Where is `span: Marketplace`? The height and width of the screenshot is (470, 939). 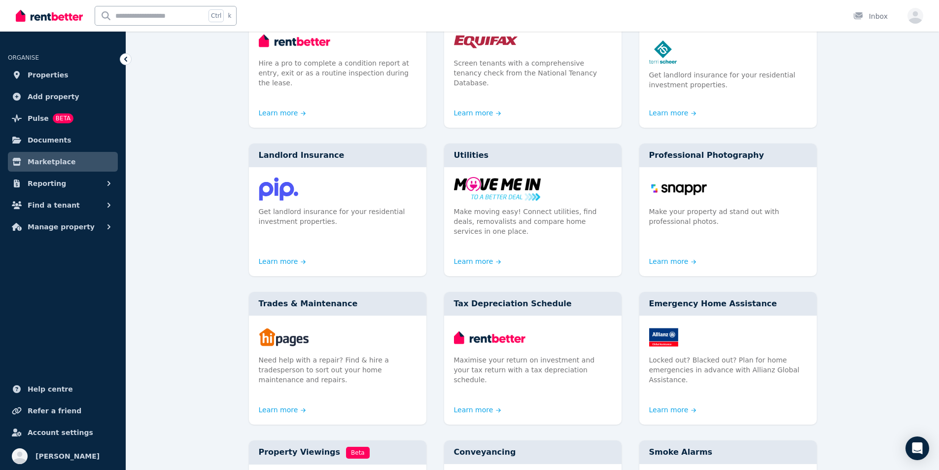
span: Marketplace is located at coordinates (51, 162).